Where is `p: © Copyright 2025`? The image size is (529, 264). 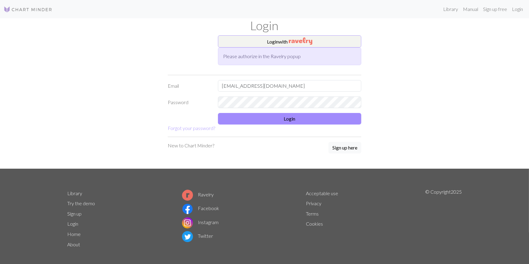 p: © Copyright 2025 is located at coordinates (444, 219).